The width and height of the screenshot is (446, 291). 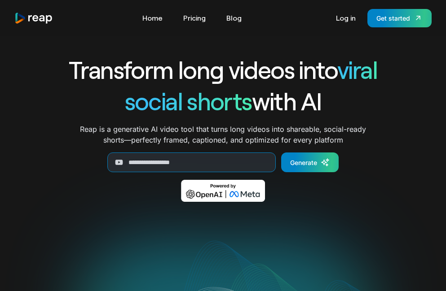 I want to click on a: Get started, so click(x=399, y=18).